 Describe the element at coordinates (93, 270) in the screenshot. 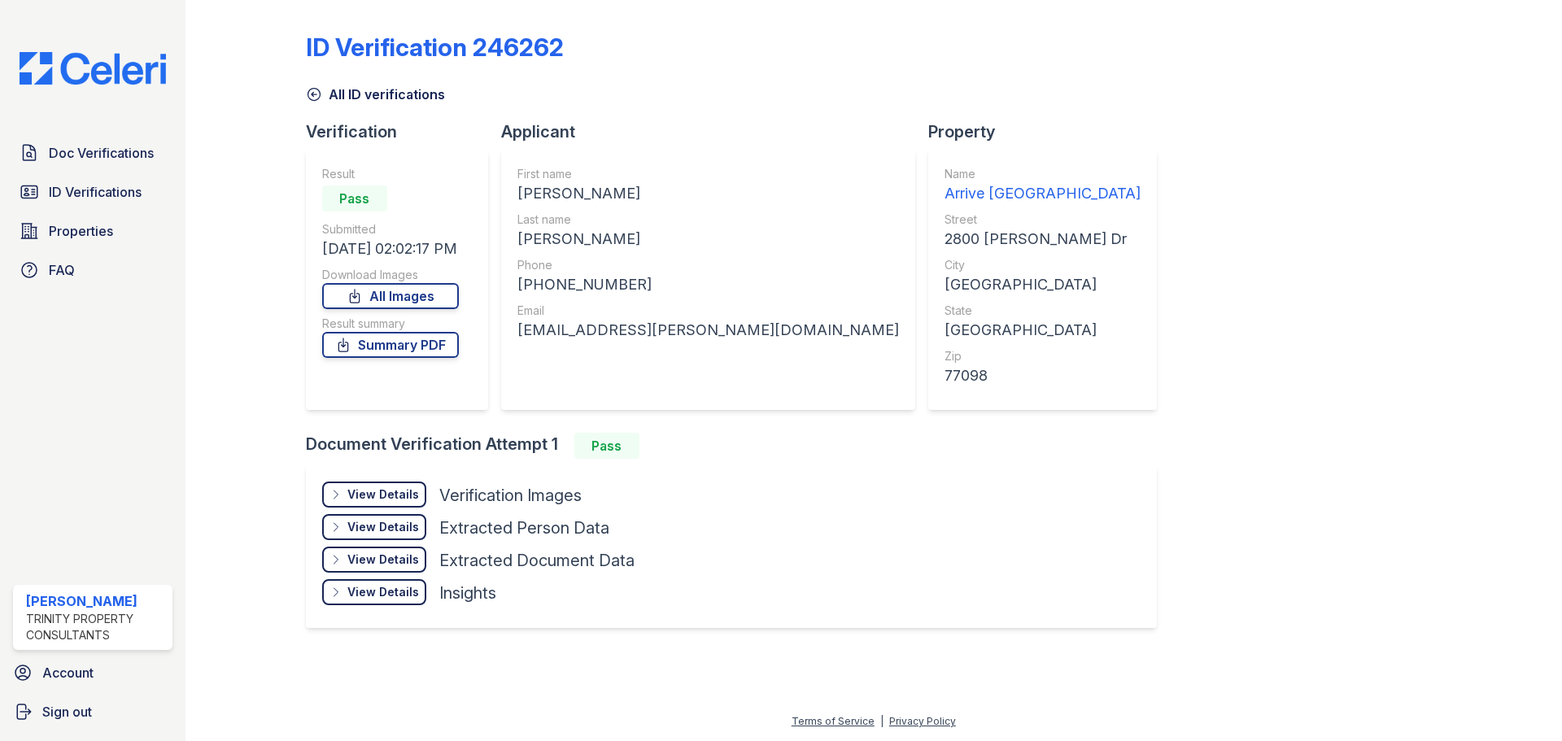

I see `a: FAQ` at that location.